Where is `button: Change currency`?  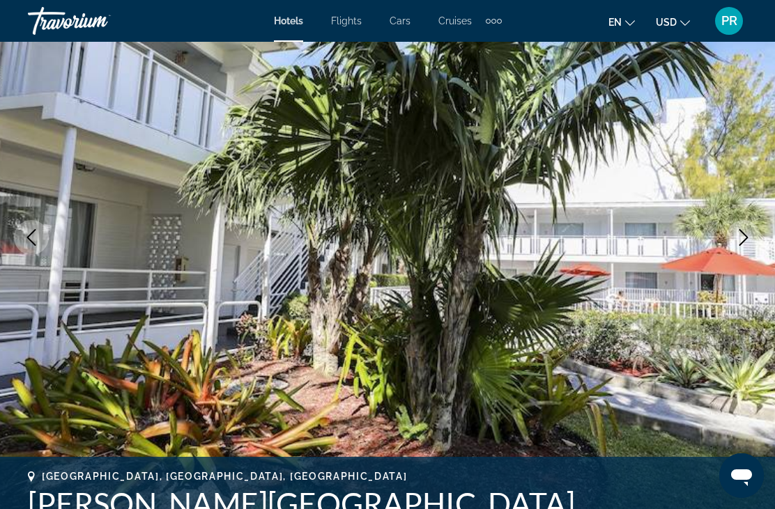
button: Change currency is located at coordinates (673, 22).